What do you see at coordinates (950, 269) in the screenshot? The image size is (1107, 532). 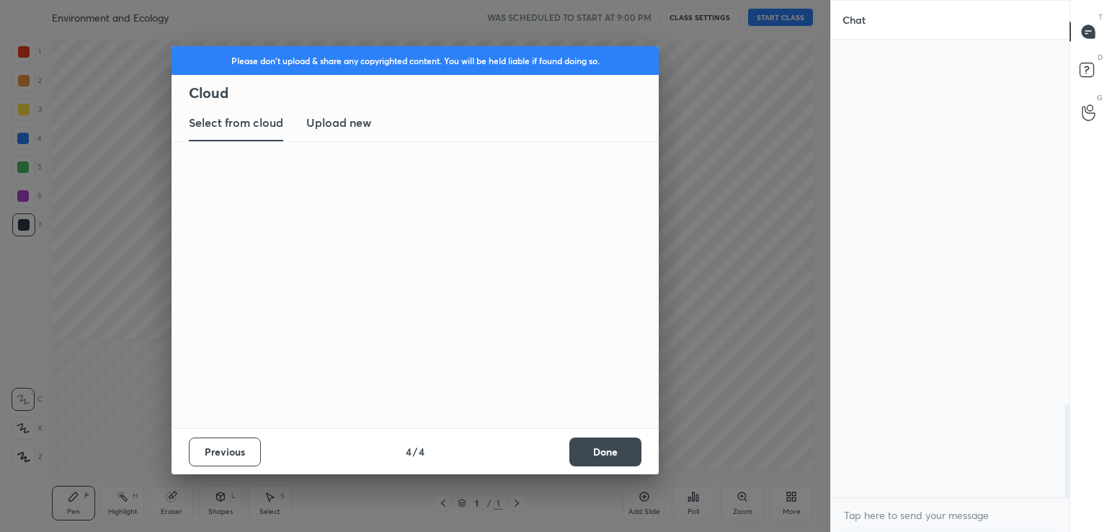 I see `div: grid` at bounding box center [950, 269].